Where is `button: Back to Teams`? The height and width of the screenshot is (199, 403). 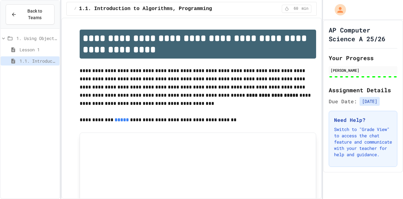 button: Back to Teams is located at coordinates (30, 14).